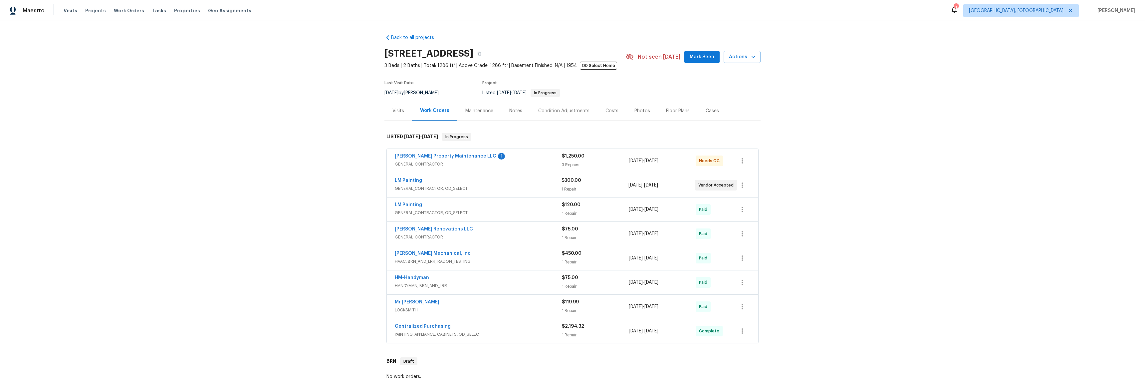 The width and height of the screenshot is (1145, 389). I want to click on div: No work orders., so click(573, 377).